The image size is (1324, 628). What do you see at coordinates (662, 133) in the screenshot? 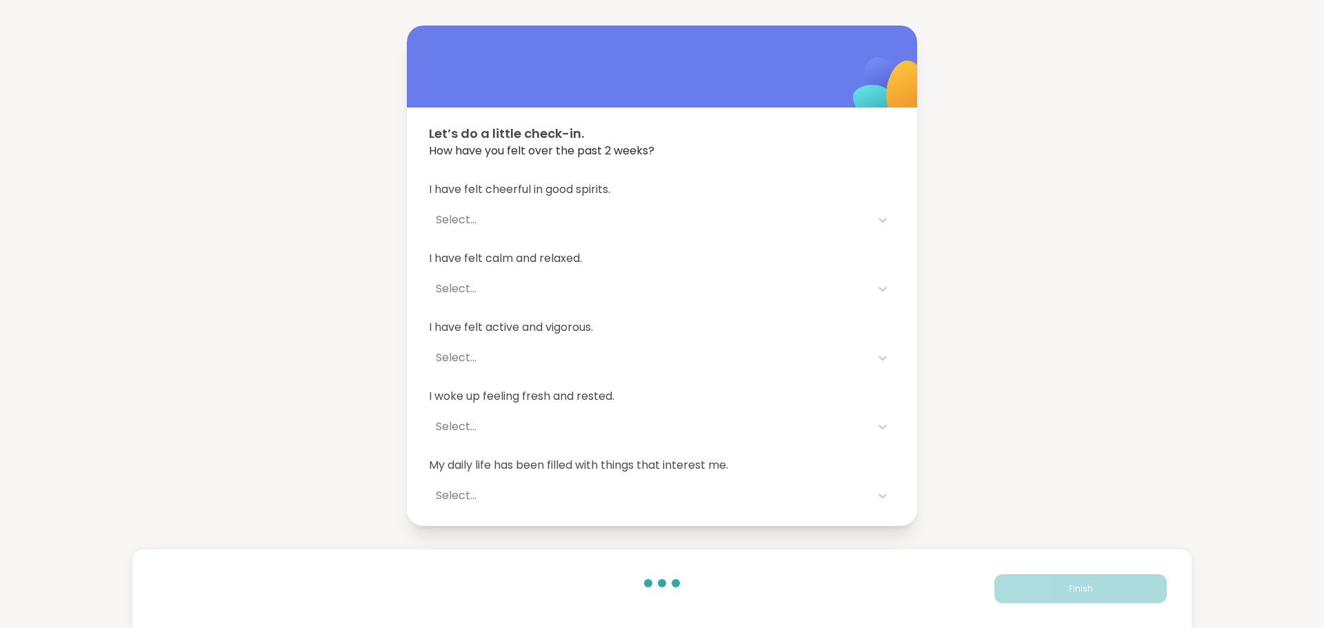
I see `span: Let’s do a little check-in.` at bounding box center [662, 133].